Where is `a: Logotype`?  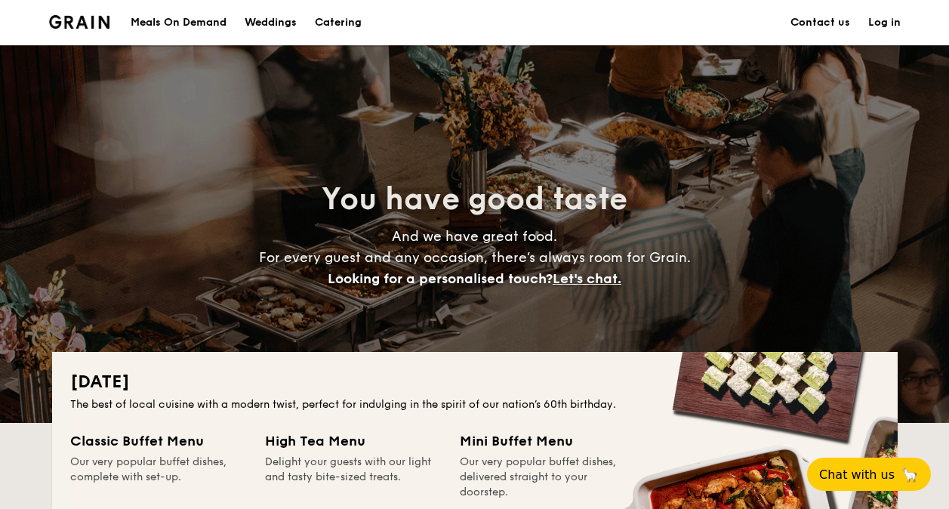 a: Logotype is located at coordinates (79, 22).